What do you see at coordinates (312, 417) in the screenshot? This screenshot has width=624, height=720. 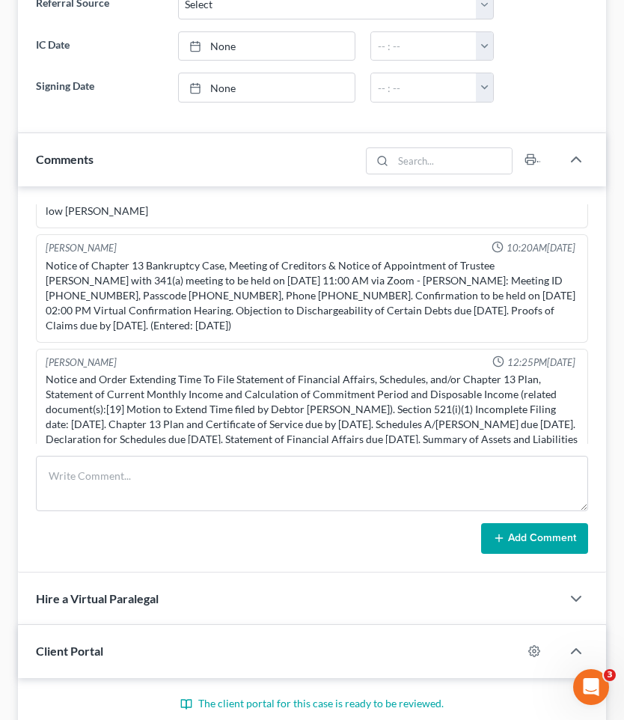 I see `div: Notice and Order Extending Time To File Statement of Financial Affairs, Schedules, and/or Chapter...` at bounding box center [312, 417].